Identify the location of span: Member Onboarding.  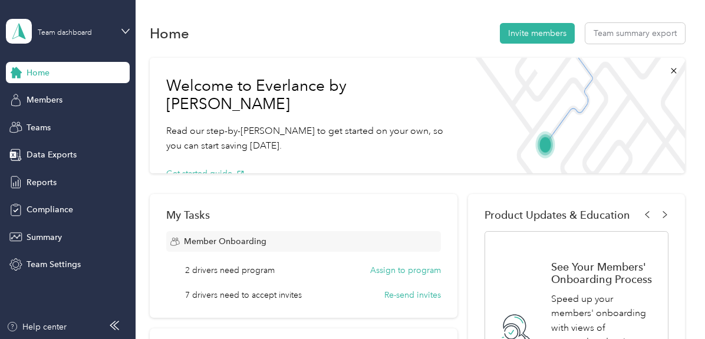
(225, 241).